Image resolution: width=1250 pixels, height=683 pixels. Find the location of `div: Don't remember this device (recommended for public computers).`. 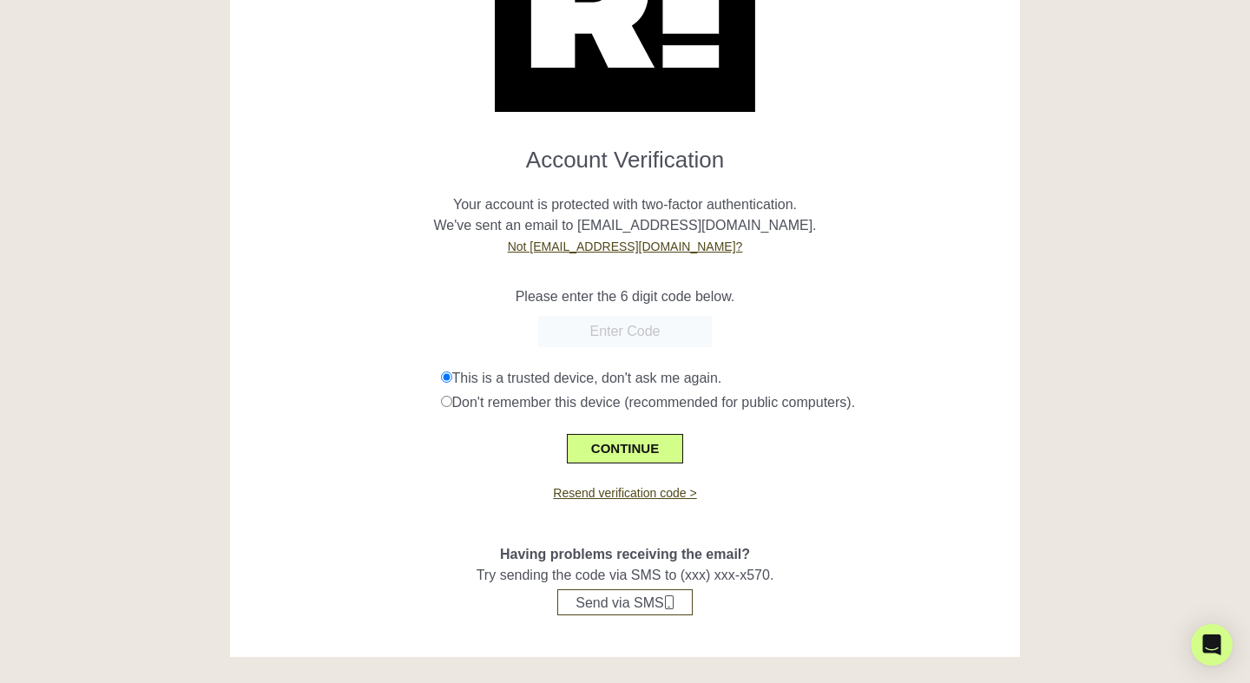

div: Don't remember this device (recommended for public computers). is located at coordinates (724, 403).